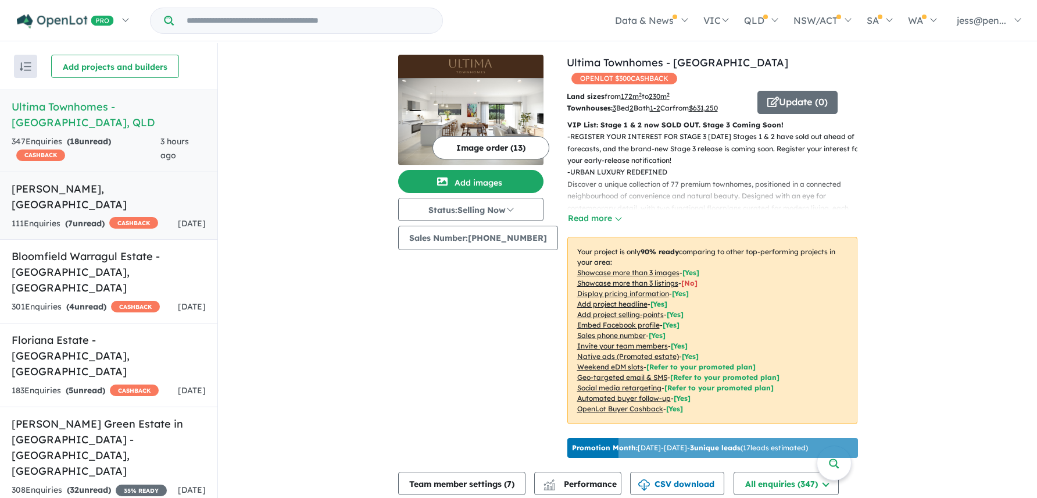 This screenshot has height=498, width=1037. I want to click on b: Promotion Month:, so click(605, 447).